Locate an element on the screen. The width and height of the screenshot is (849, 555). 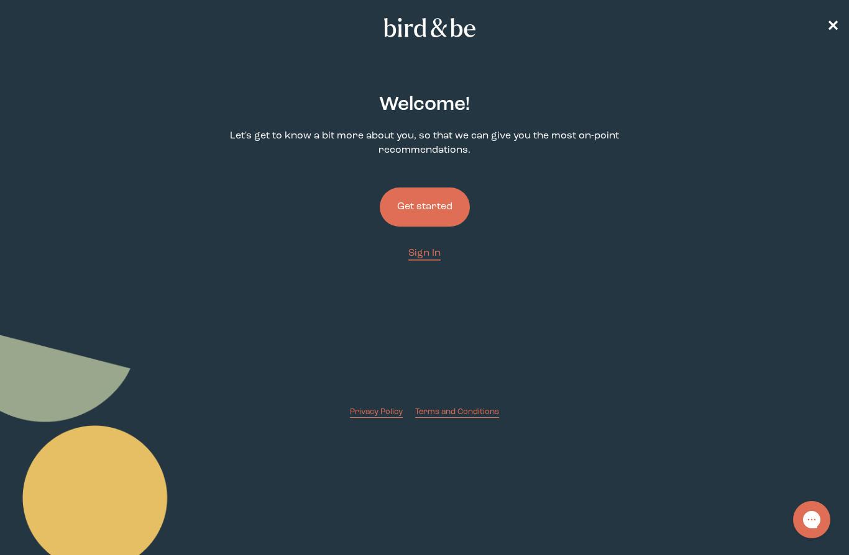
button: Get started is located at coordinates (424, 207).